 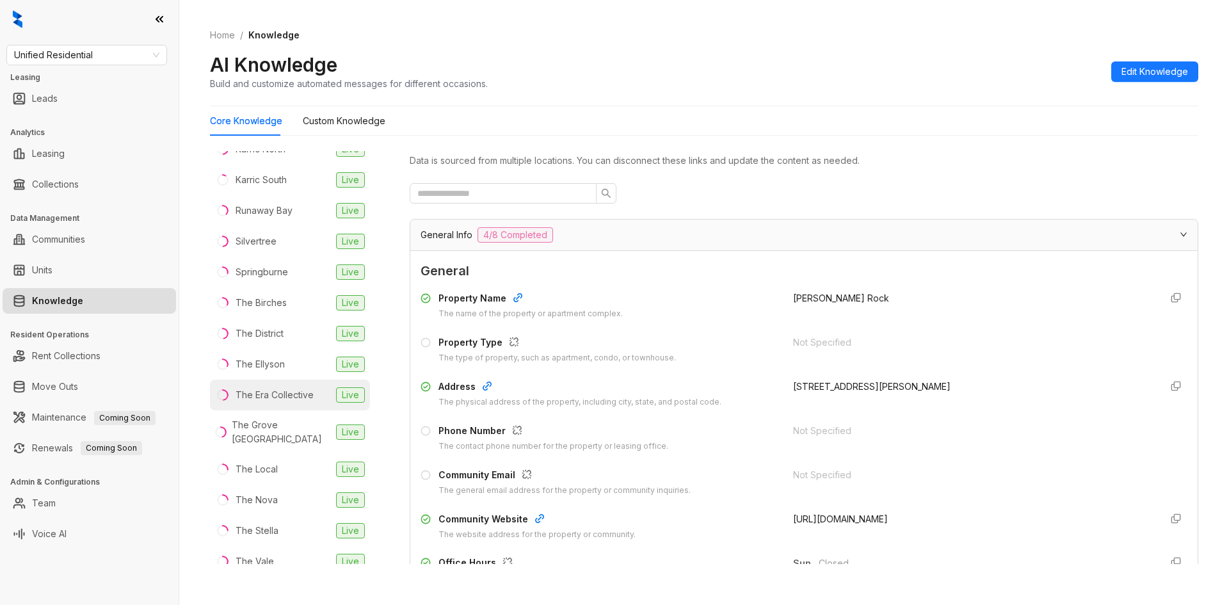 I want to click on div: Office Hours, so click(x=568, y=564).